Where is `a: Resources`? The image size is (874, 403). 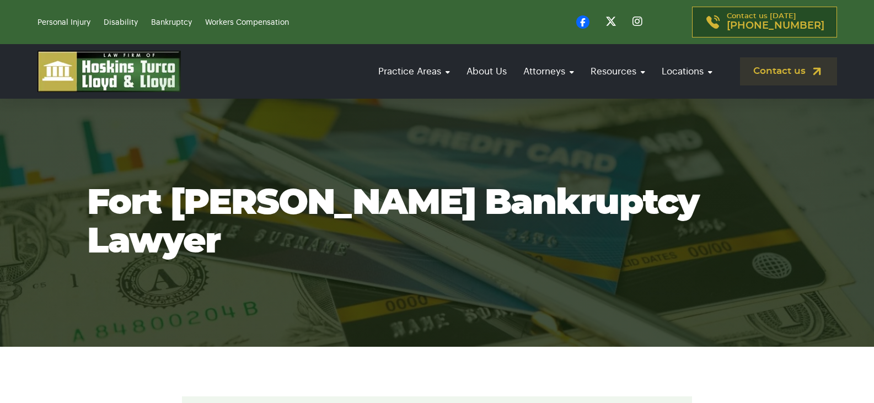 a: Resources is located at coordinates (617, 71).